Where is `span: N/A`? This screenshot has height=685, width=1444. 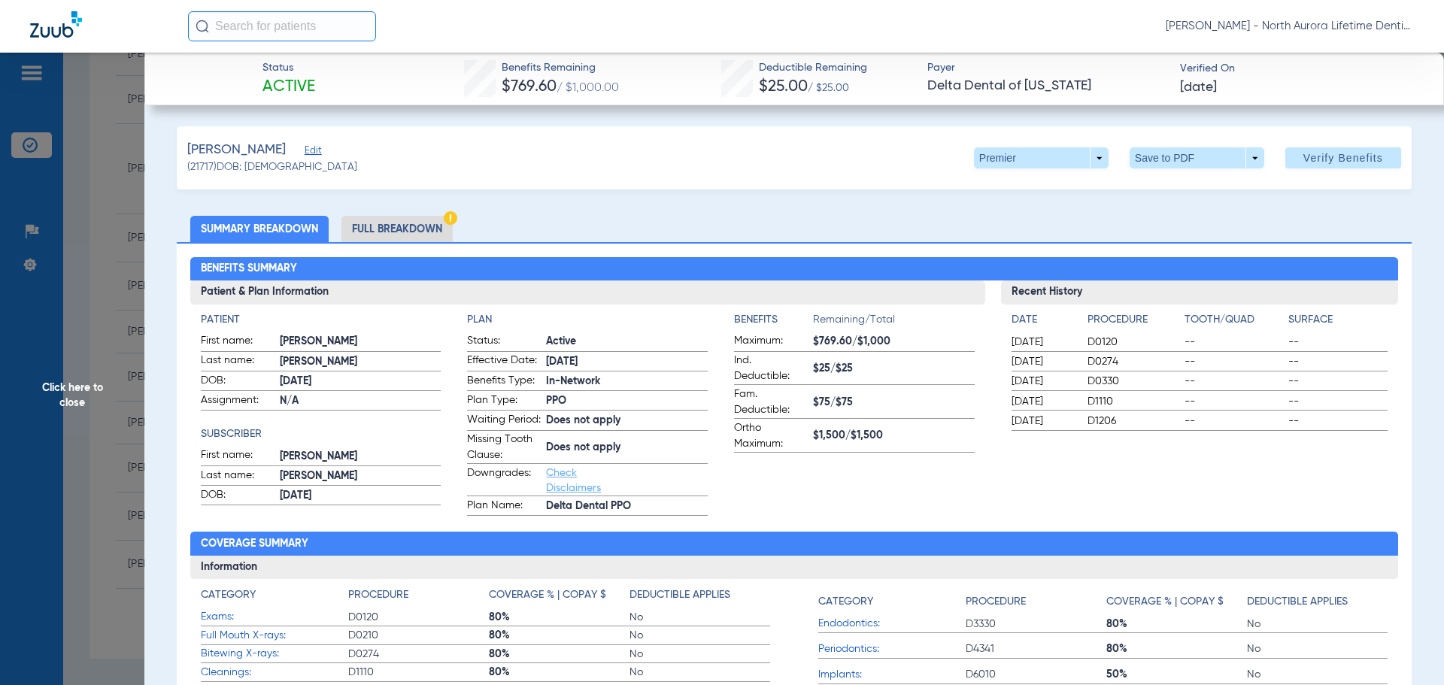
span: N/A is located at coordinates (360, 401).